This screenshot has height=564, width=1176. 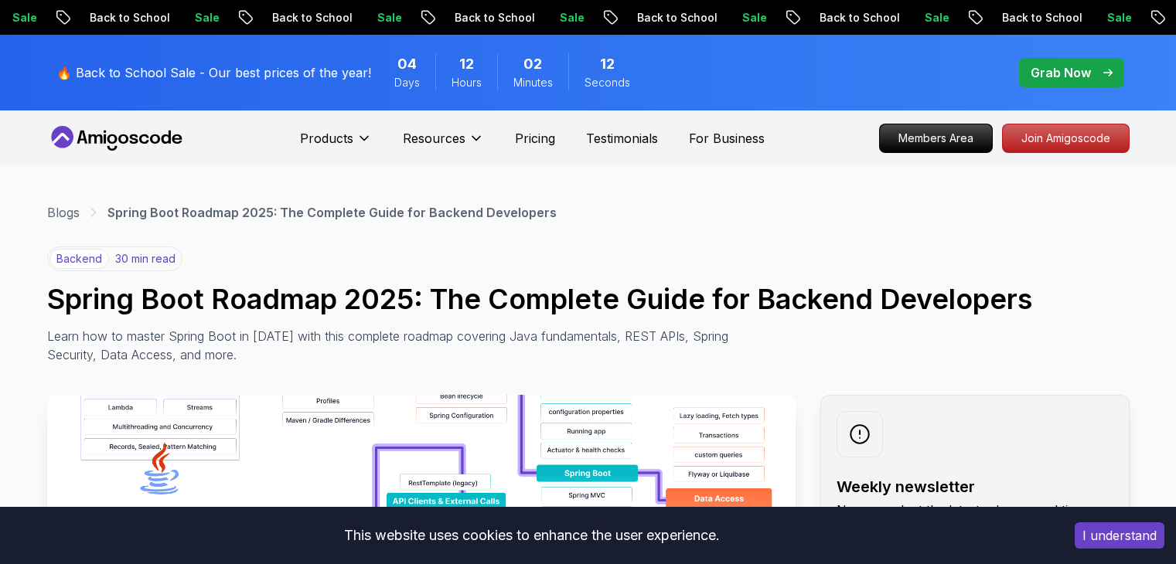 What do you see at coordinates (407, 64) in the screenshot?
I see `span: 4 Days` at bounding box center [407, 64].